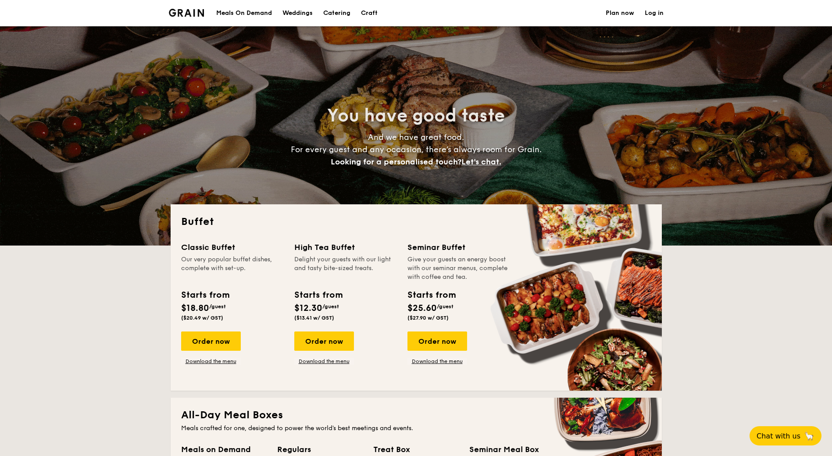 This screenshot has width=832, height=456. Describe the element at coordinates (202, 318) in the screenshot. I see `span: ($20.49 w/ GST)` at that location.